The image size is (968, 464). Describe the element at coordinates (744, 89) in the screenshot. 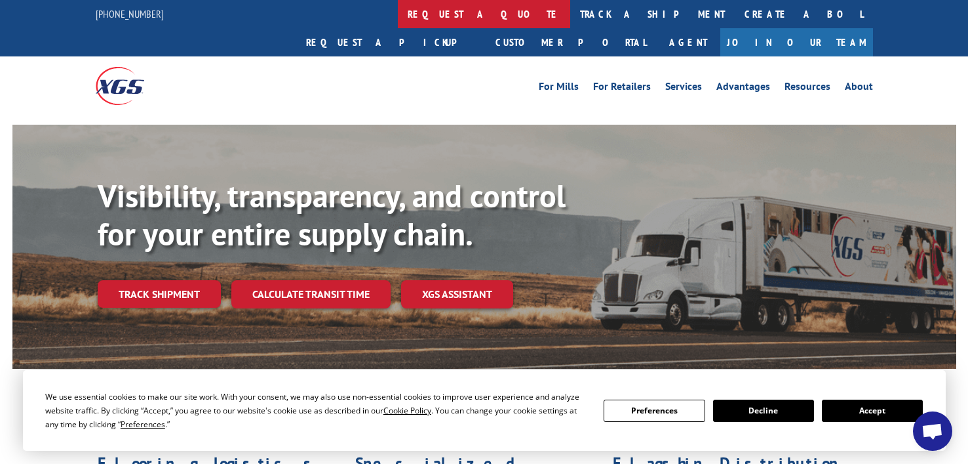

I see `a: Advantages` at that location.